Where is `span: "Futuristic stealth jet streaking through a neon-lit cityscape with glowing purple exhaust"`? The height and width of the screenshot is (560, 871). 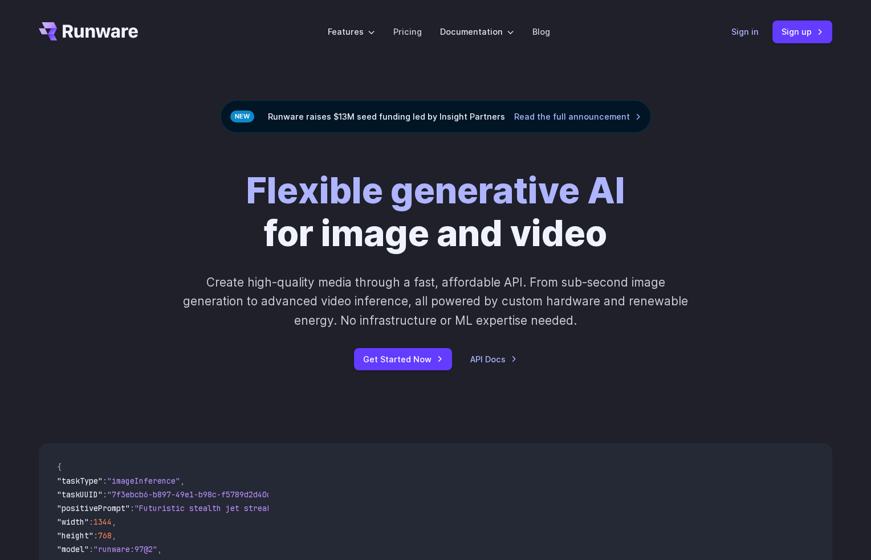
span: "Futuristic stealth jet streaking through a neon-lit cityscape with glowing purple exhaust" is located at coordinates (342, 509).